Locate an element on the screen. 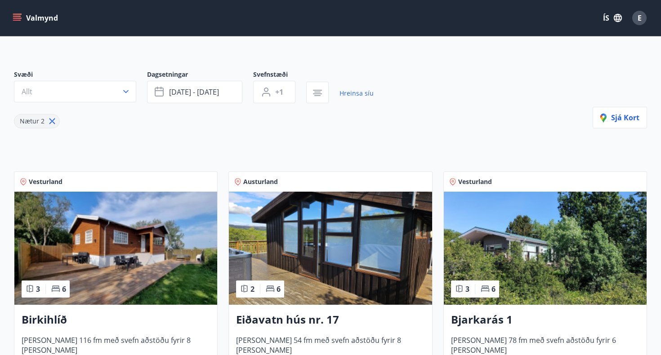 This screenshot has height=355, width=661. h3: Birkihlíð is located at coordinates (115, 320).